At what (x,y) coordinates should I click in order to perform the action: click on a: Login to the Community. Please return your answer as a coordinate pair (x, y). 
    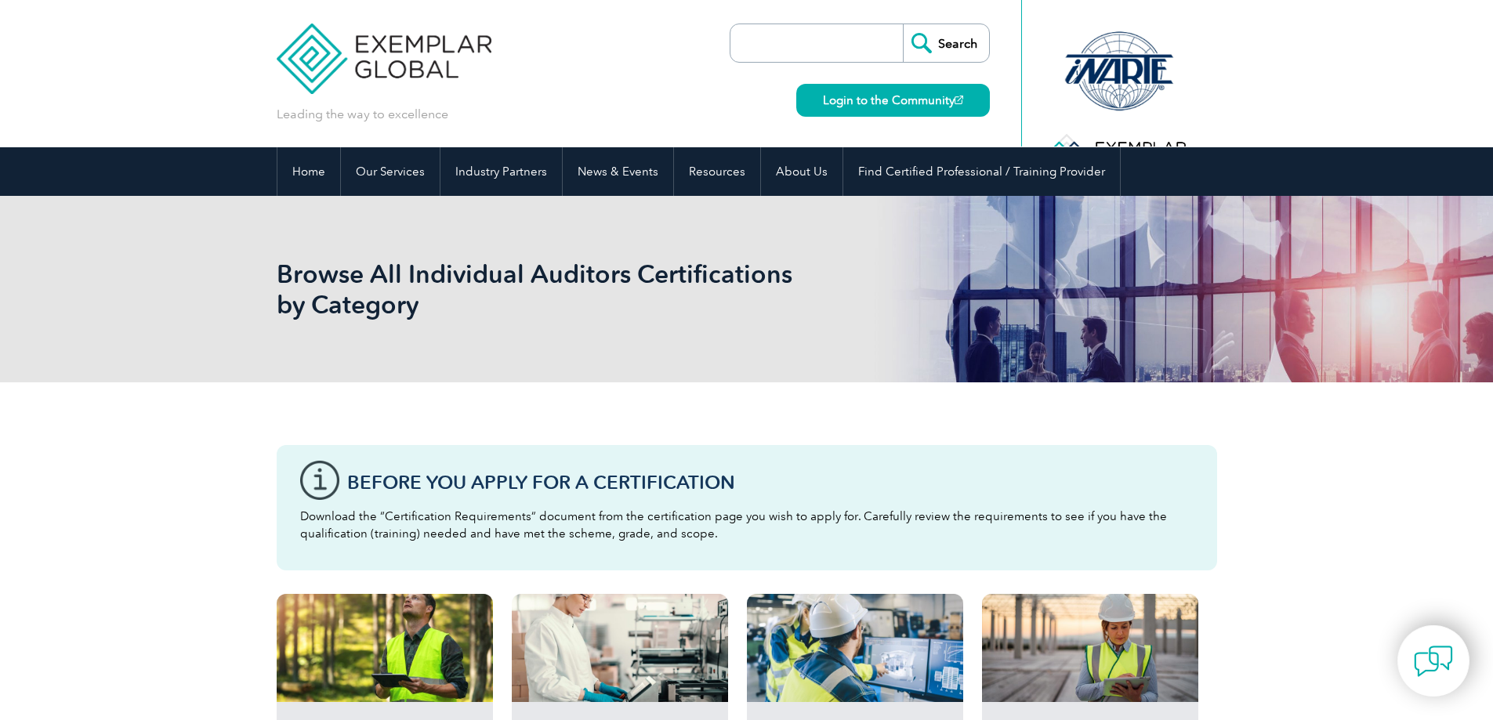
    Looking at the image, I should click on (893, 100).